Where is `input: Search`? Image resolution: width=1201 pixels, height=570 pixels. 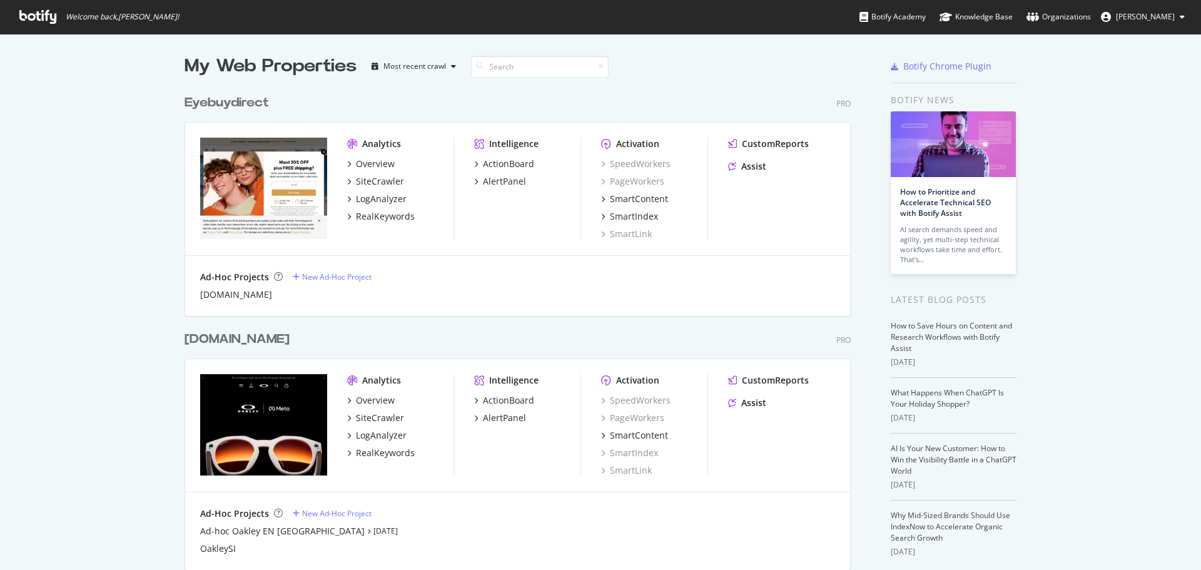
input: Search is located at coordinates (540, 66).